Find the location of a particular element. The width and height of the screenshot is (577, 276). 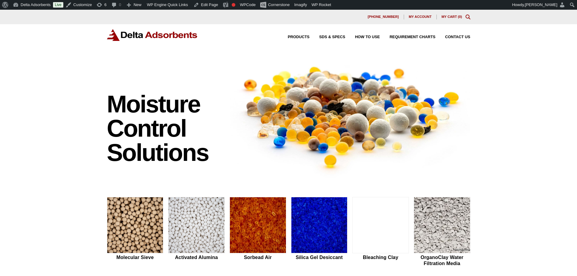

a: Live is located at coordinates (58, 5).